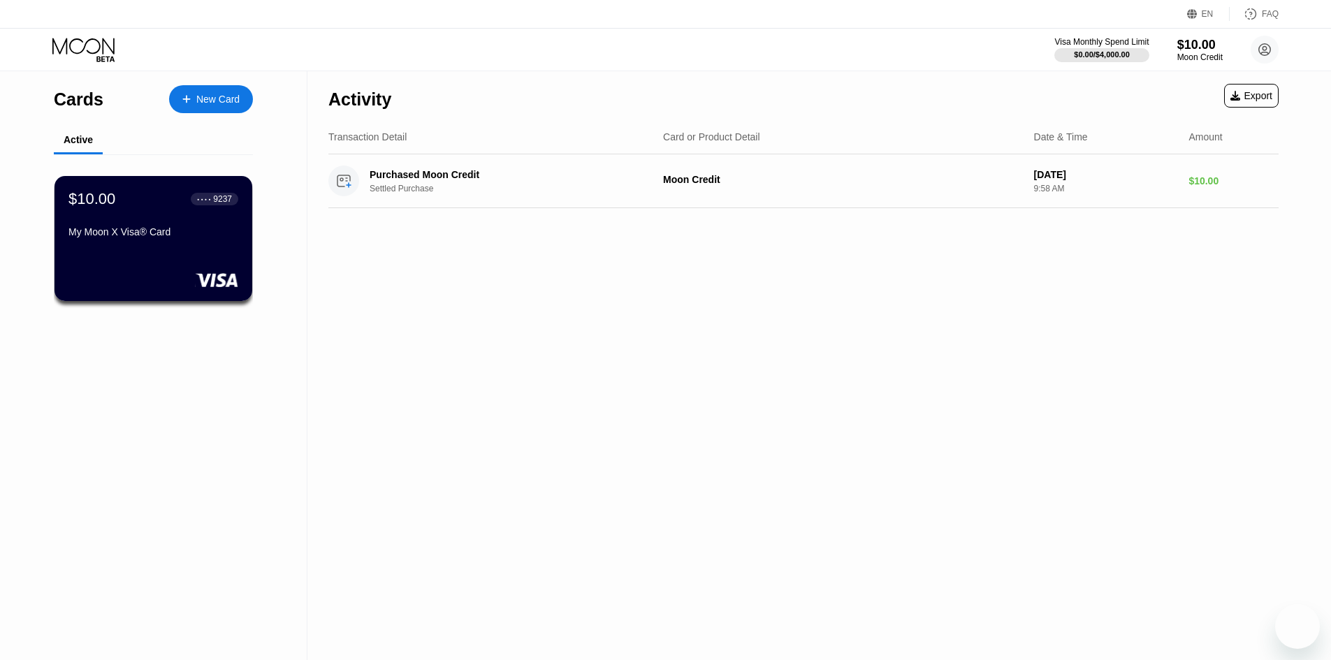 Image resolution: width=1331 pixels, height=660 pixels. Describe the element at coordinates (153, 232) in the screenshot. I see `div: My Moon X Visa® Card` at that location.